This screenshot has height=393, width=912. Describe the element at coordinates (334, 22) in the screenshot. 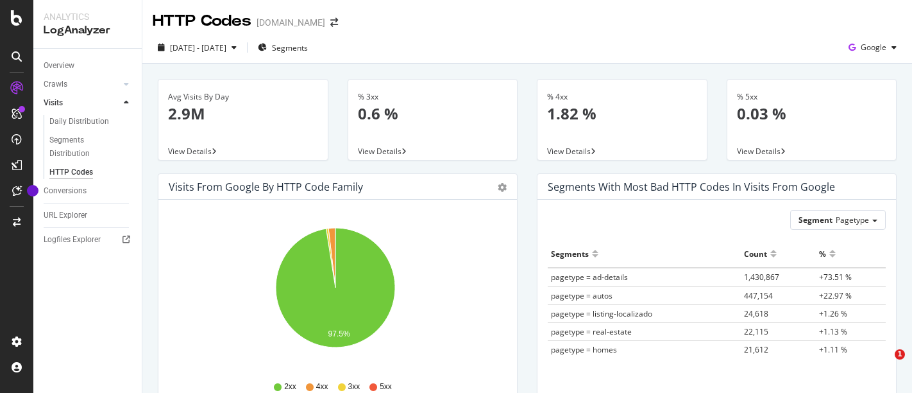

I see `div: arrow-right-arrow-left` at that location.